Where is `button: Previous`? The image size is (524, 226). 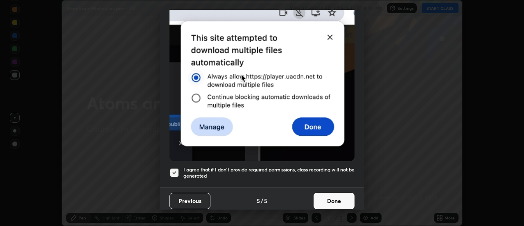 button: Previous is located at coordinates (190, 201).